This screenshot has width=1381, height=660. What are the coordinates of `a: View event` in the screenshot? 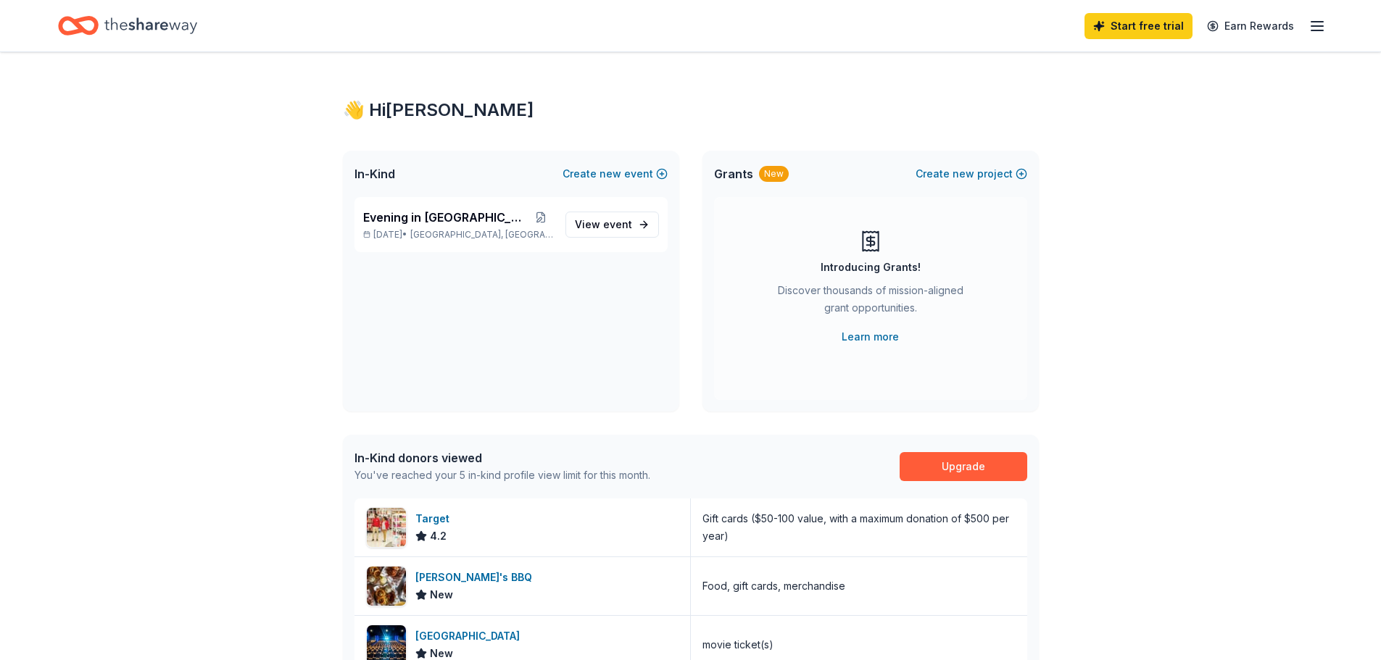 It's located at (612, 225).